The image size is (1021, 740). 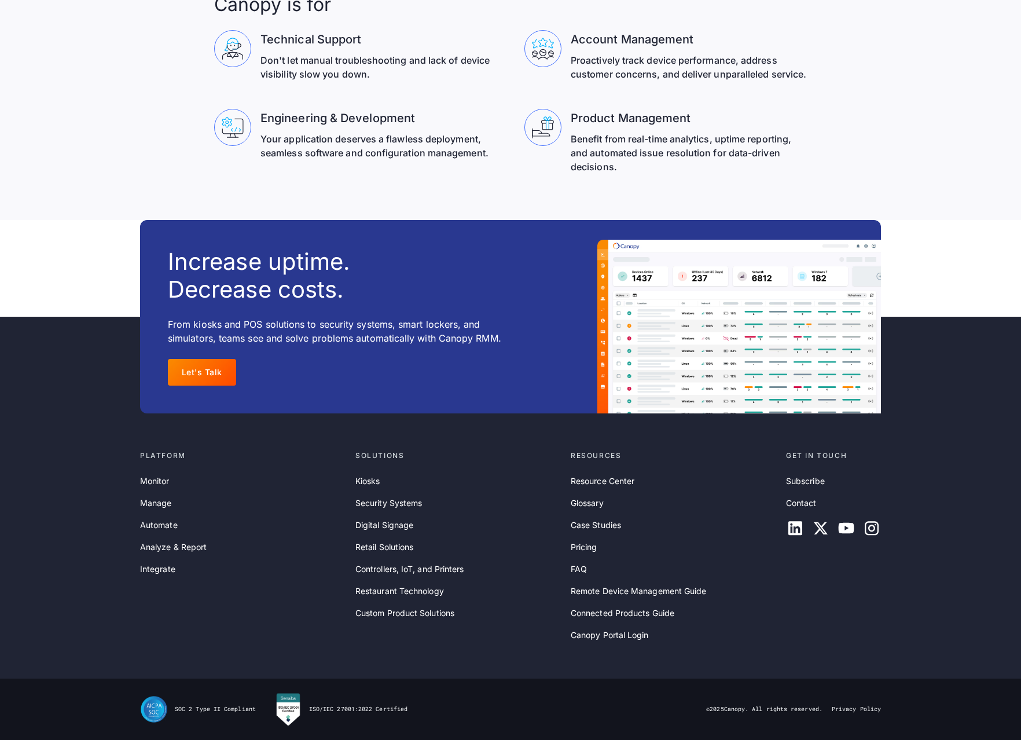 What do you see at coordinates (689, 67) in the screenshot?
I see `p: Proactively track device performance, address customer concerns, and deliver unparalleled service.` at bounding box center [689, 67].